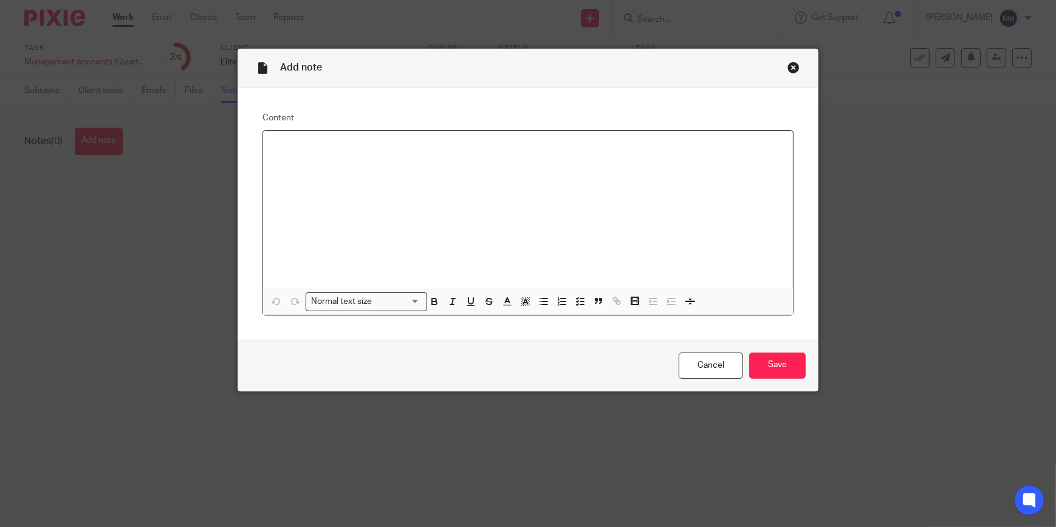 The width and height of the screenshot is (1056, 527). Describe the element at coordinates (777, 365) in the screenshot. I see `input: Save` at that location.